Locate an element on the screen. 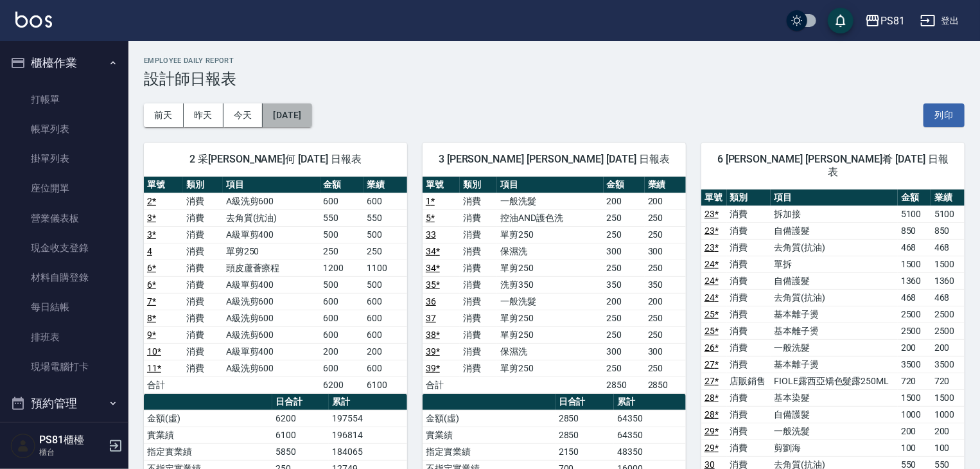 This screenshot has height=469, width=980. a: 每日結帳 is located at coordinates (64, 307).